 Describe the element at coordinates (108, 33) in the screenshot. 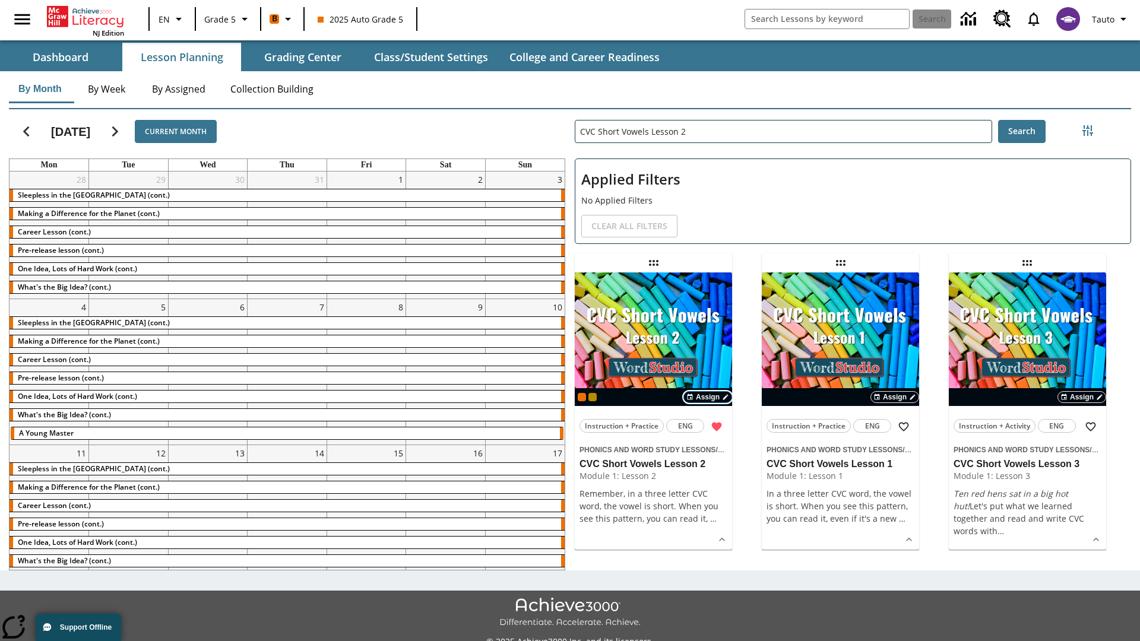

I see `span: NJ Edition` at that location.